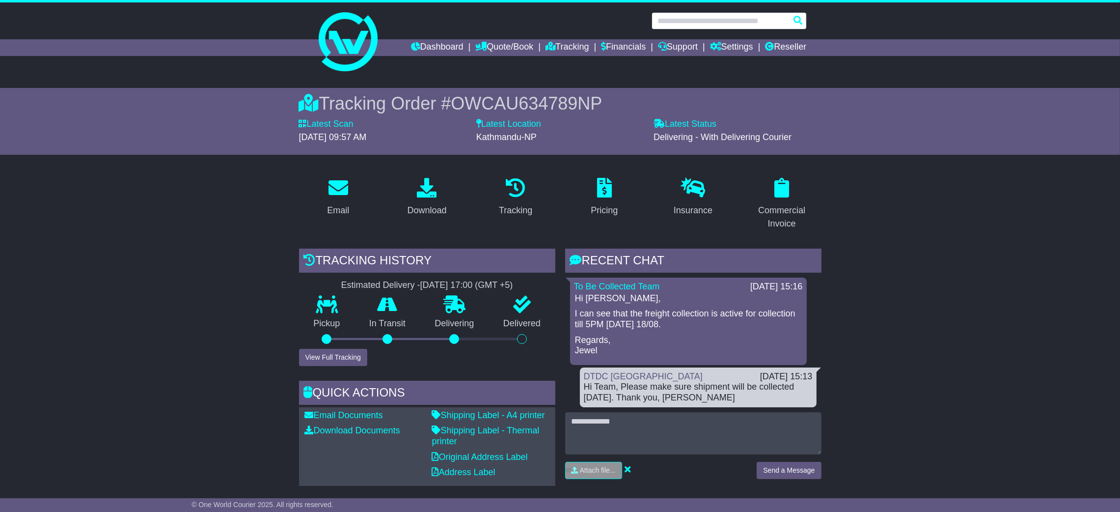 The image size is (1120, 512). I want to click on a: Financials, so click(623, 48).